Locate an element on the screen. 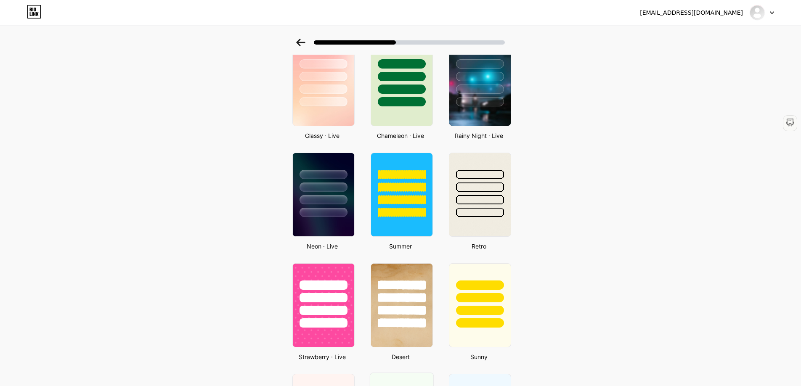 This screenshot has height=386, width=801. div: Chameleon · Live is located at coordinates (401, 135).